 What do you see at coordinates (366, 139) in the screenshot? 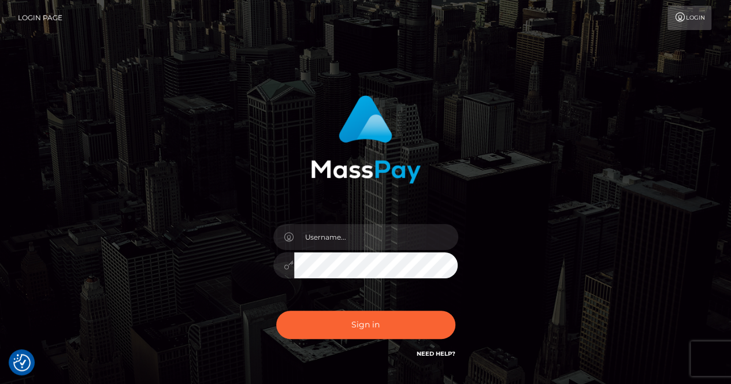
I see `img: MassPay Login` at bounding box center [366, 139].